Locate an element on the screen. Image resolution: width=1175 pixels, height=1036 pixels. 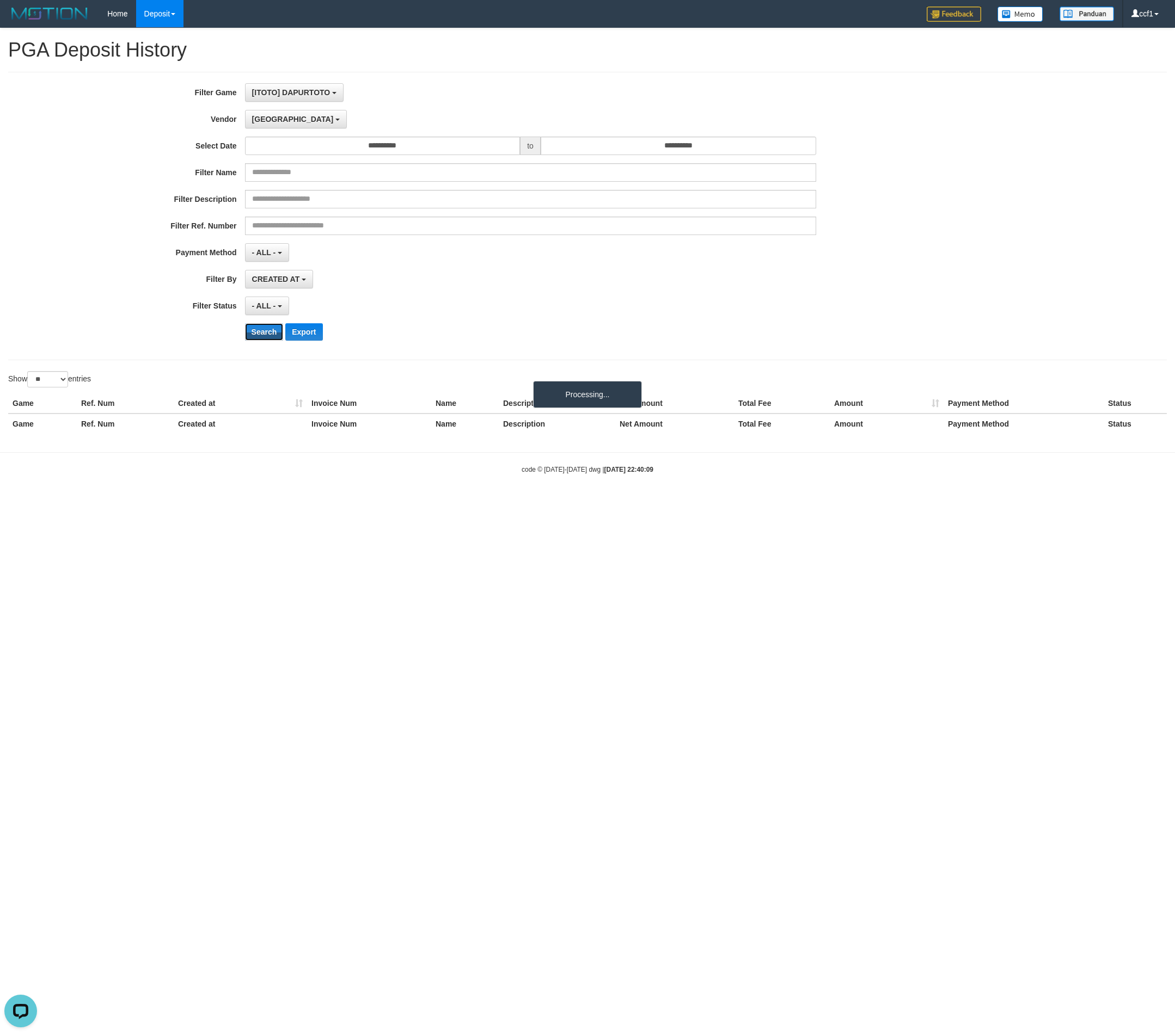
label: Show entries is located at coordinates (50, 379).